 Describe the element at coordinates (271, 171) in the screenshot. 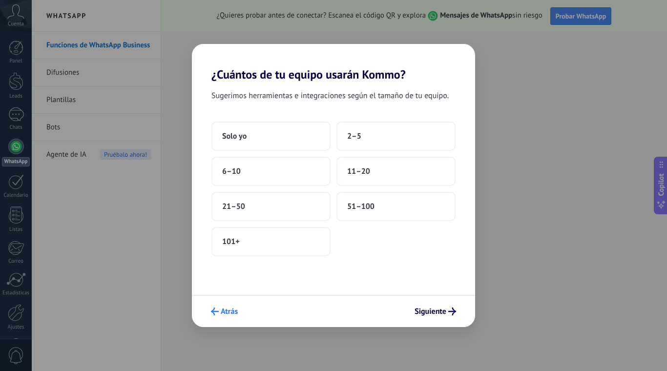

I see `button: 6–10` at that location.